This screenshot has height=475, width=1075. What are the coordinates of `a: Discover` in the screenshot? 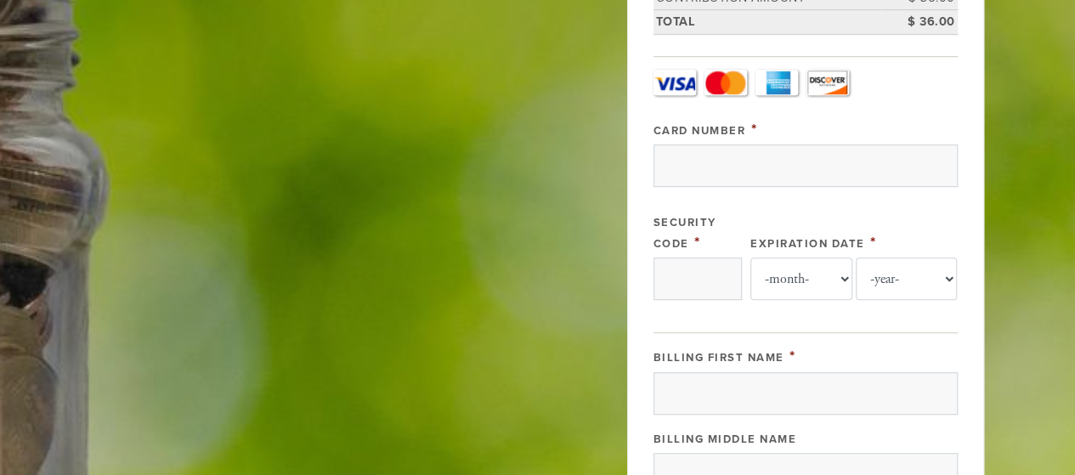 It's located at (827, 82).